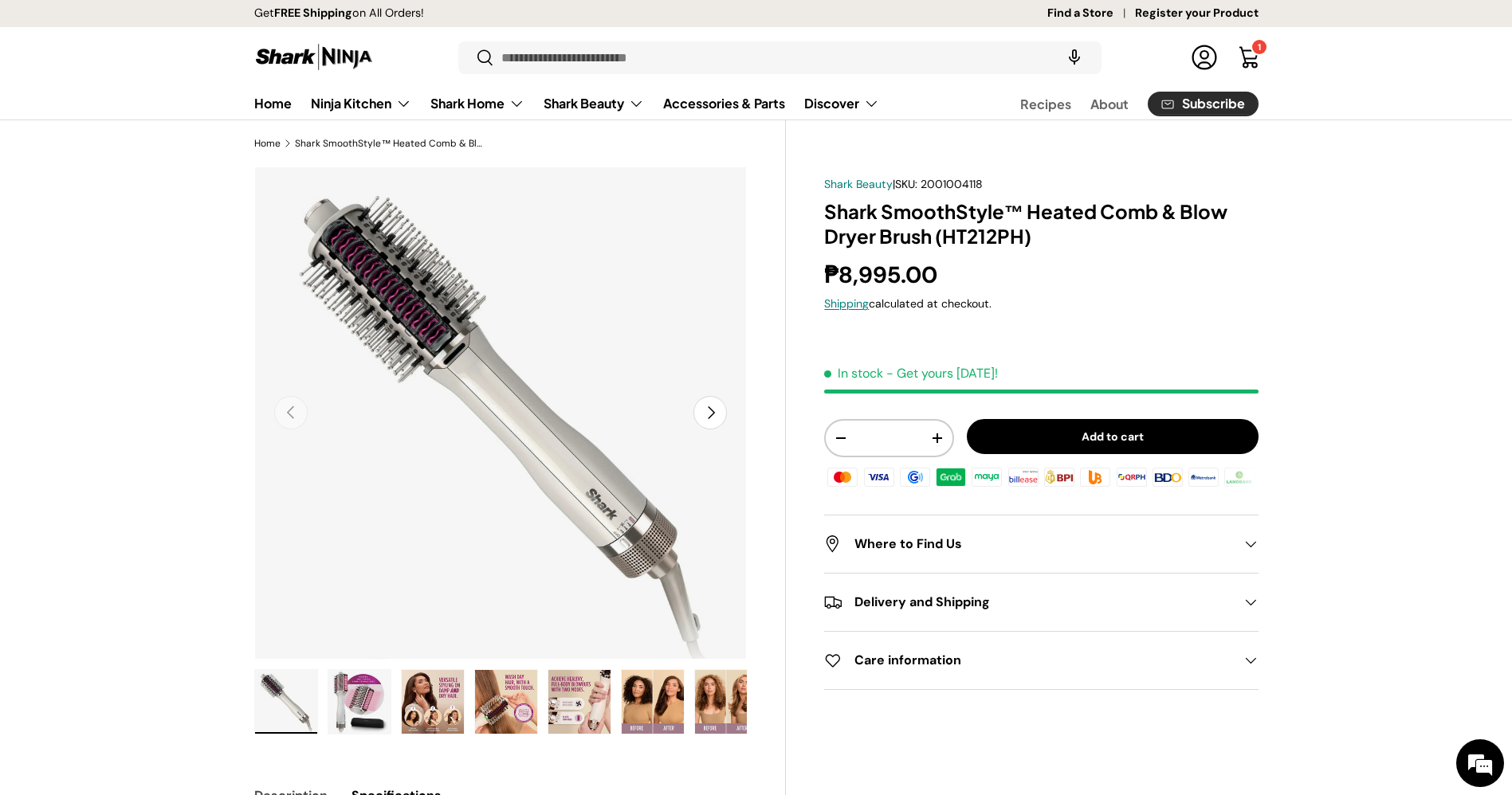 The height and width of the screenshot is (795, 1512). Describe the element at coordinates (1041, 602) in the screenshot. I see `summary: Delivery and Shipping` at that location.